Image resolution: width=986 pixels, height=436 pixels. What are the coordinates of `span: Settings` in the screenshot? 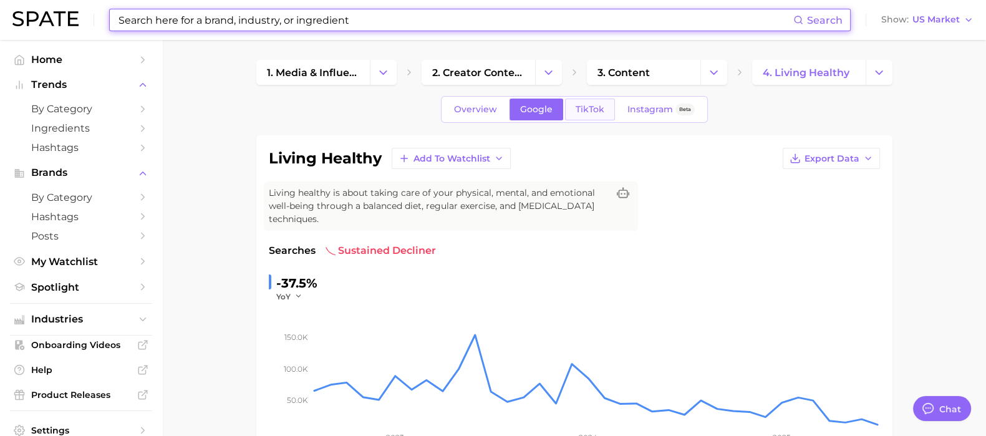 It's located at (81, 431).